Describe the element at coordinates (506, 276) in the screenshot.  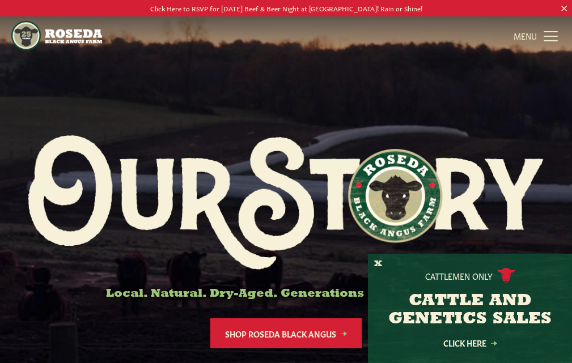
I see `img: cattle-icon.svg` at that location.